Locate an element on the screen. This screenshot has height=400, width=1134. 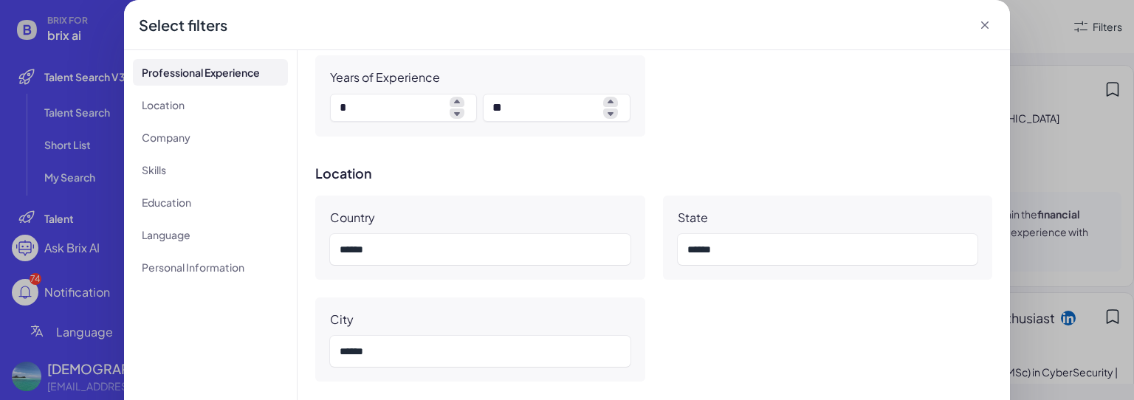
div: Country is located at coordinates (352, 218).